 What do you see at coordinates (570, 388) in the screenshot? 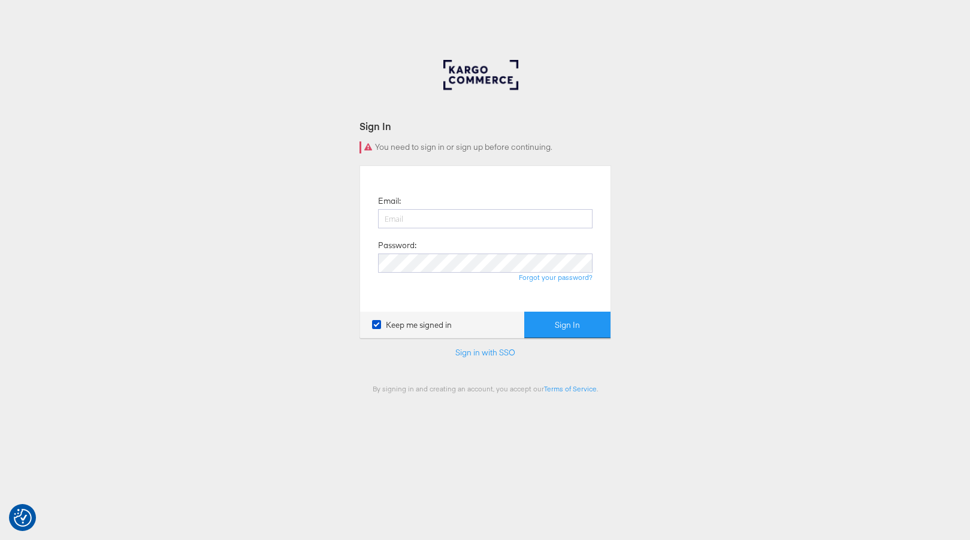
I see `a: Terms of Service` at bounding box center [570, 388].